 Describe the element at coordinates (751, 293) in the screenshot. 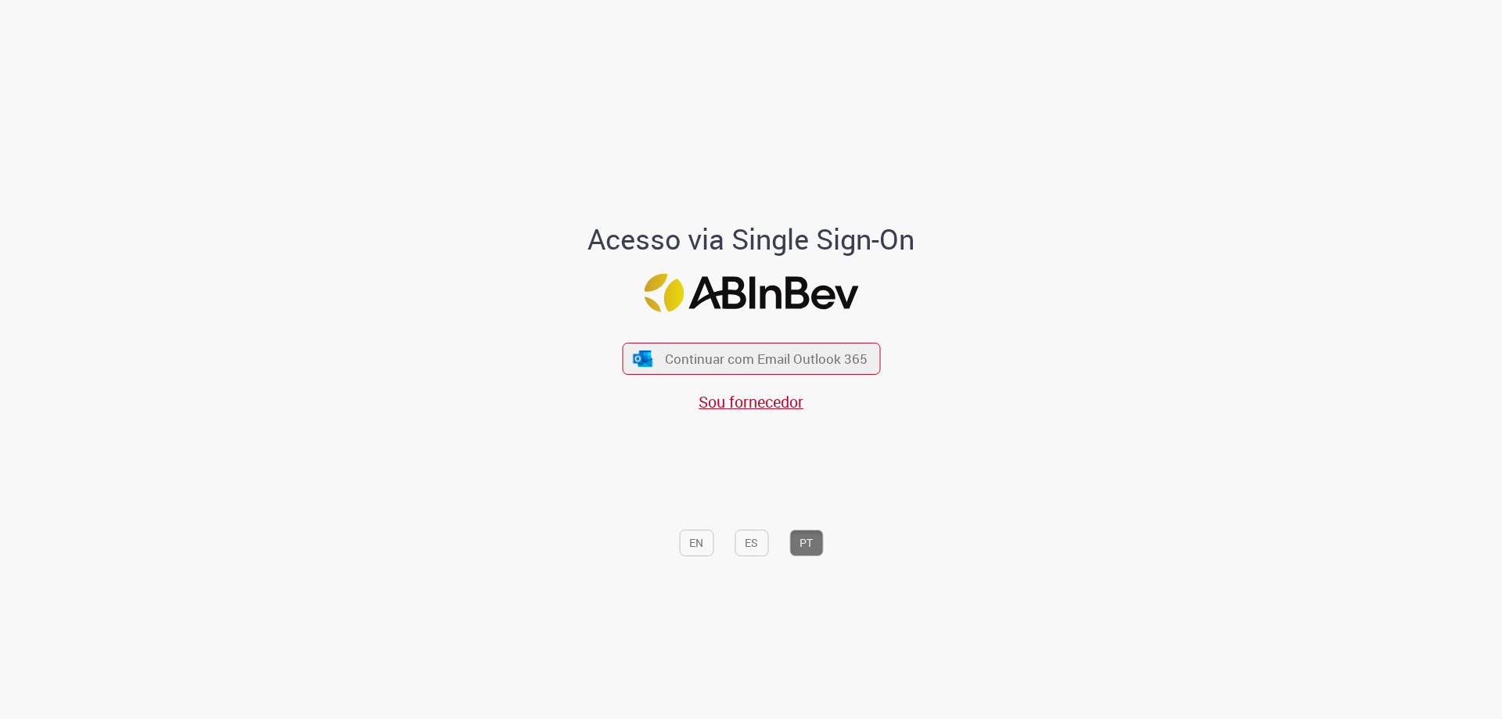

I see `img: Logo ABInBev` at that location.